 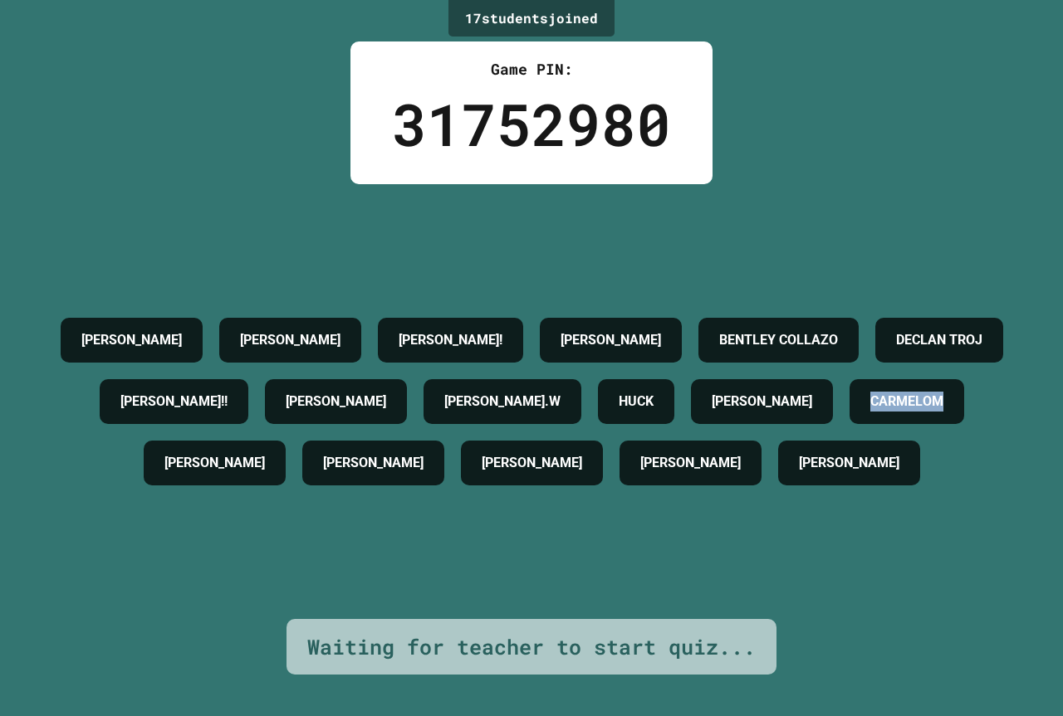 What do you see at coordinates (531, 648) in the screenshot?
I see `div: Waiting for teacher to start quiz...` at bounding box center [531, 648].